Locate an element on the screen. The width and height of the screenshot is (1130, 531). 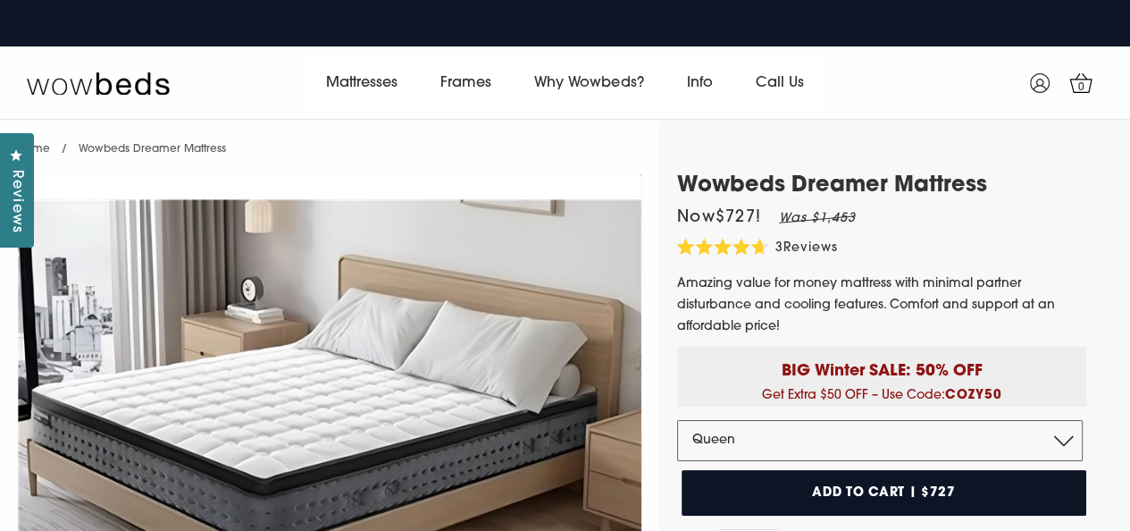
b: COZY50 is located at coordinates (973, 395).